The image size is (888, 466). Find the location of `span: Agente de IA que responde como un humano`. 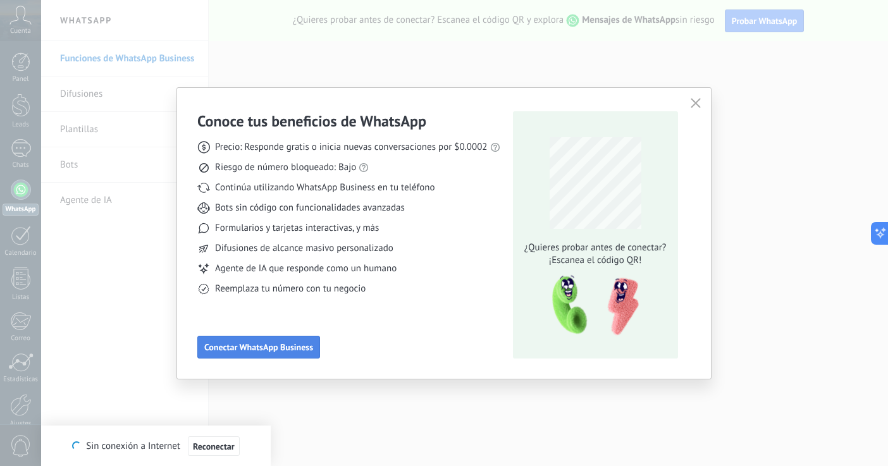

span: Agente de IA que responde como un humano is located at coordinates (305, 269).